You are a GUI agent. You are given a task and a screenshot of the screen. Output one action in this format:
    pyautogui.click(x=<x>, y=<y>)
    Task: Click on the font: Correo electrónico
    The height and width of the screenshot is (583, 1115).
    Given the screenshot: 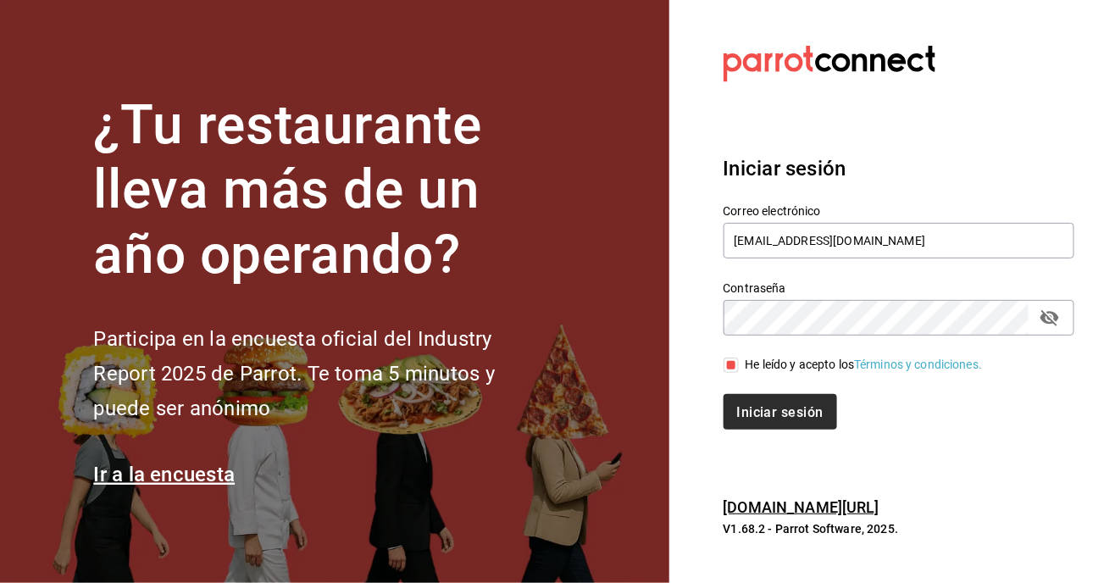 What is the action you would take?
    pyautogui.click(x=772, y=211)
    